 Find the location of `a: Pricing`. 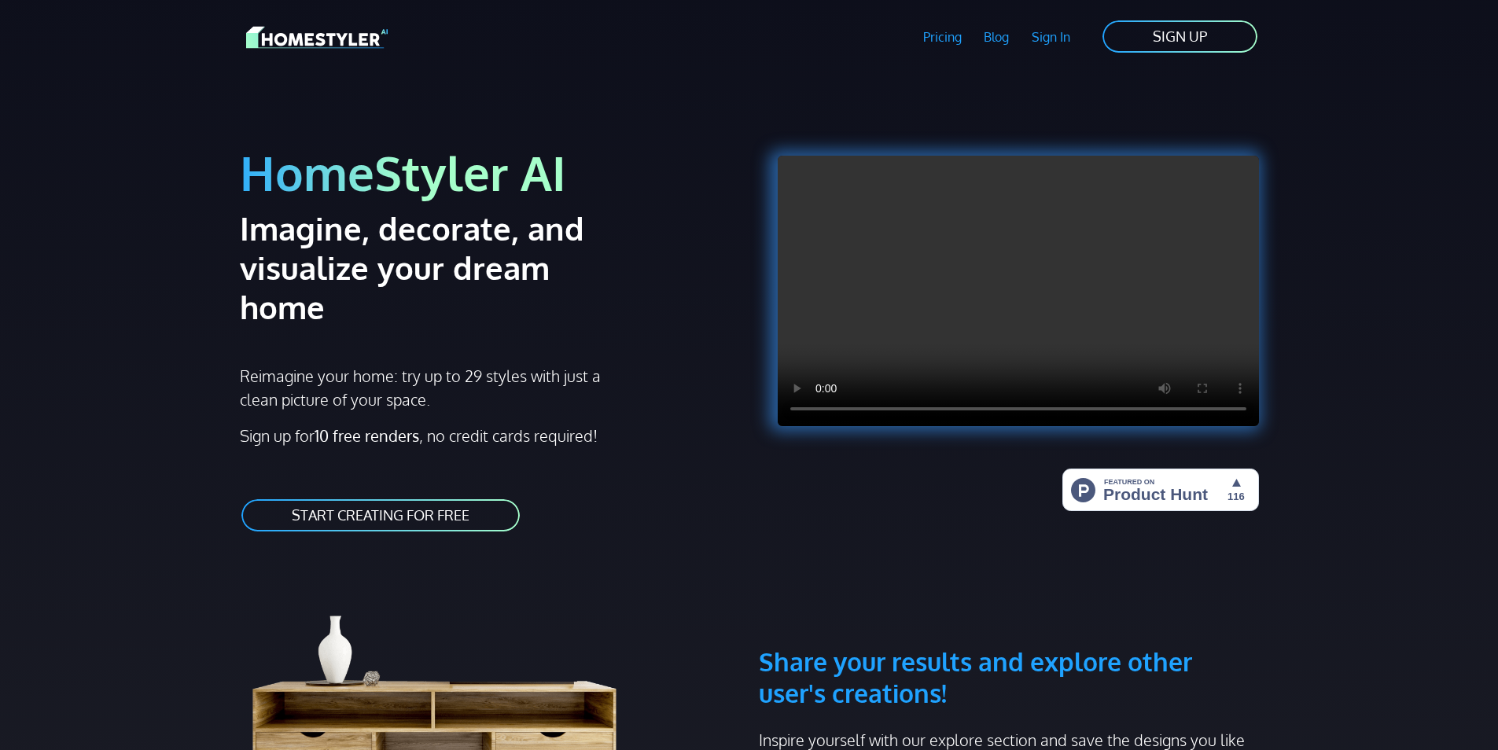

a: Pricing is located at coordinates (942, 37).